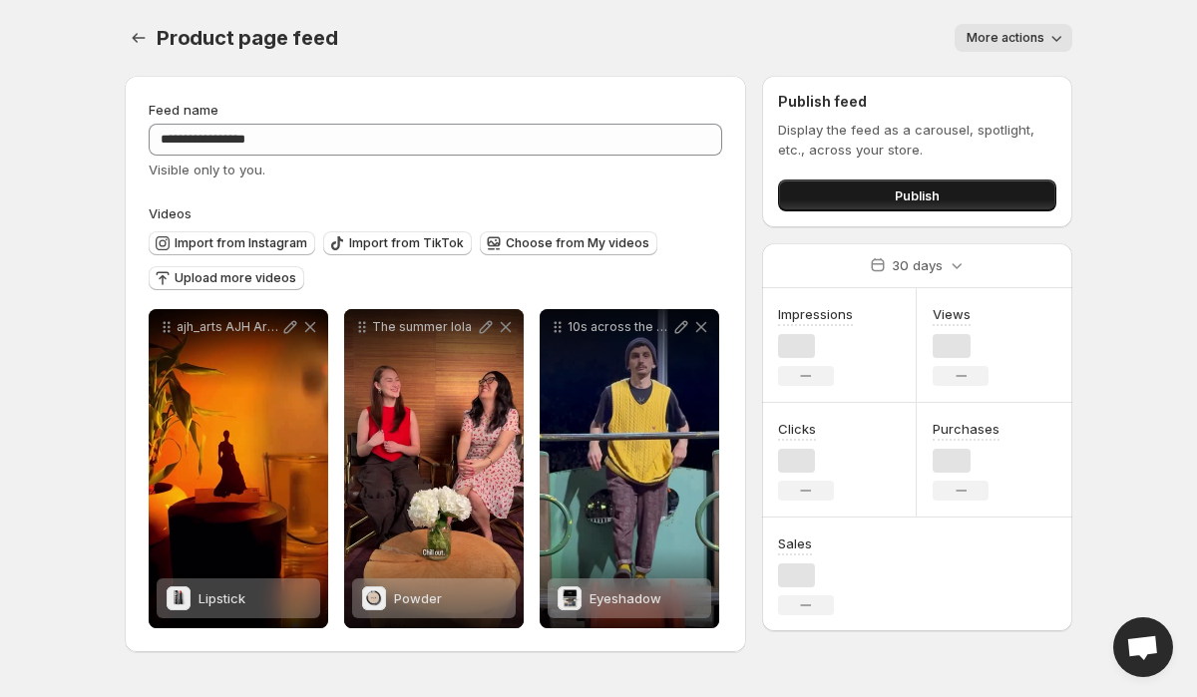 This screenshot has width=1197, height=697. What do you see at coordinates (397, 243) in the screenshot?
I see `button: Import from TikTok` at bounding box center [397, 243].